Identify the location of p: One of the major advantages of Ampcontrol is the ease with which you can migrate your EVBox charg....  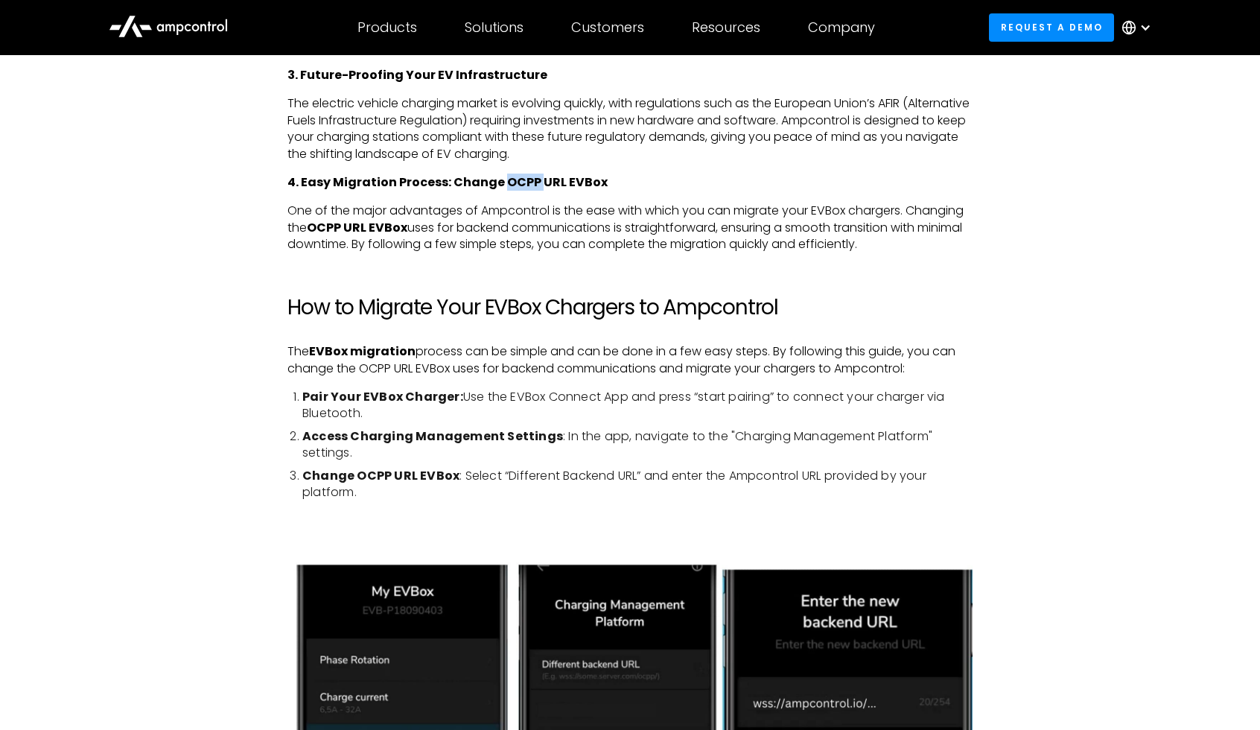
(630, 227).